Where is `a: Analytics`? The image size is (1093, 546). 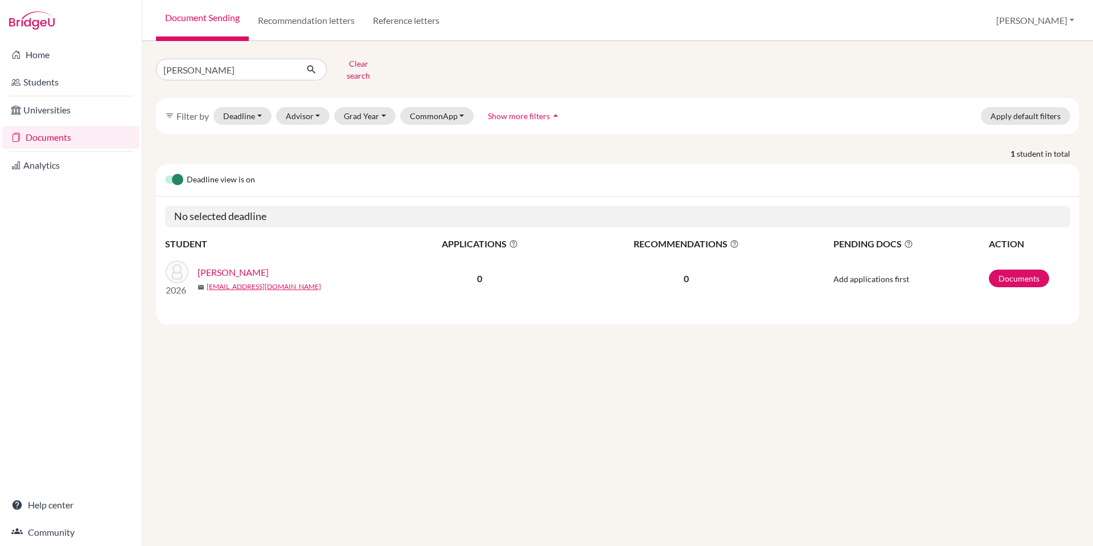
a: Analytics is located at coordinates (71, 165).